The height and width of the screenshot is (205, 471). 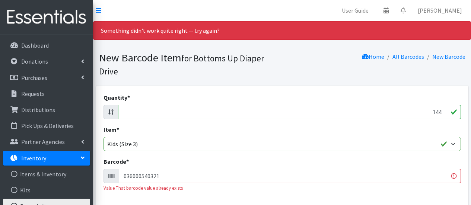 What do you see at coordinates (282, 31) in the screenshot?
I see `div: Something didn't work quite right -- try again?` at bounding box center [282, 31].